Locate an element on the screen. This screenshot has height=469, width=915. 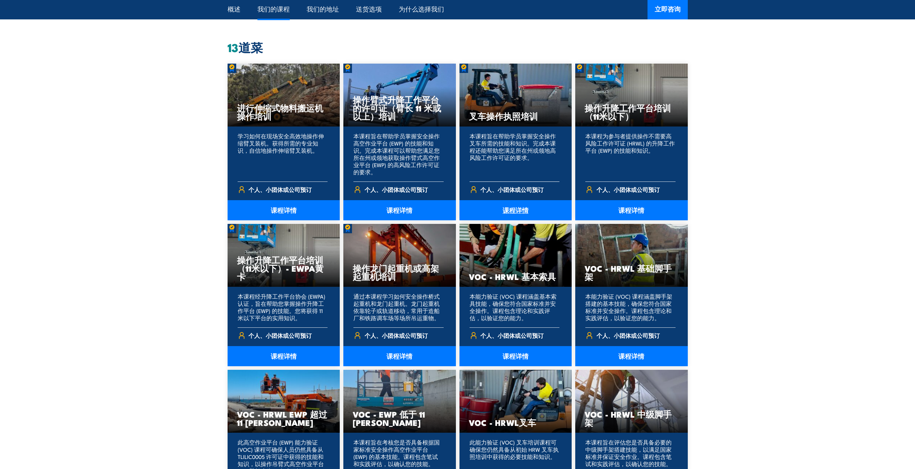
font: 我们的地址 is located at coordinates (323, 9).